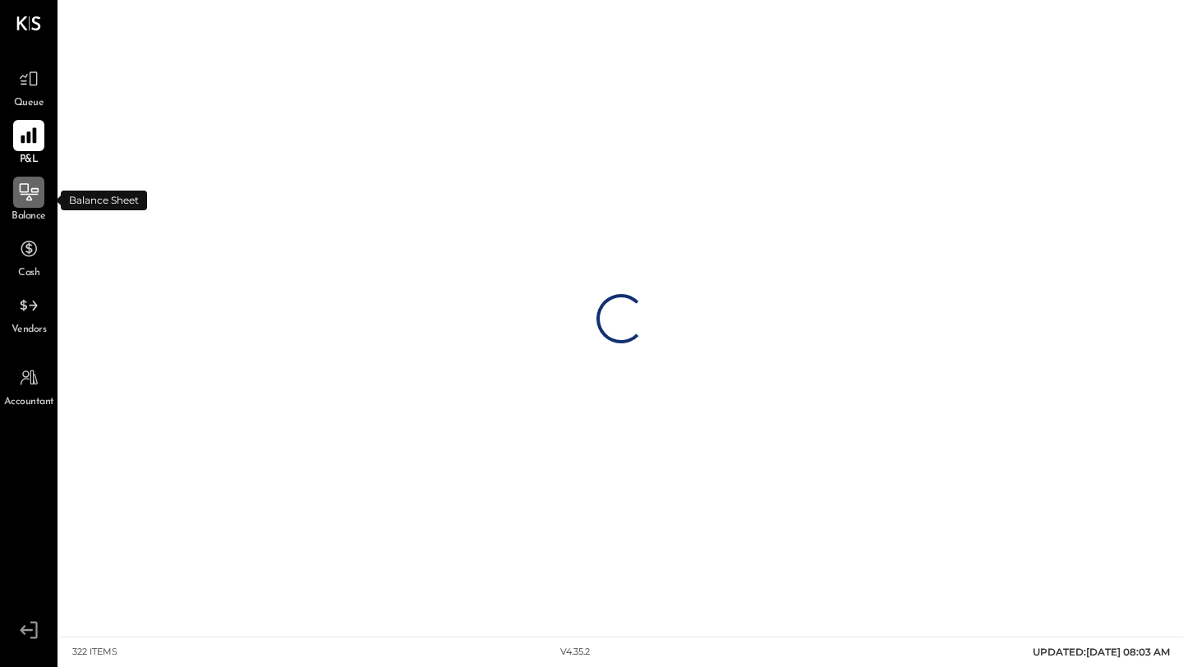 Image resolution: width=1183 pixels, height=667 pixels. What do you see at coordinates (29, 144) in the screenshot?
I see `a: P&L` at bounding box center [29, 144].